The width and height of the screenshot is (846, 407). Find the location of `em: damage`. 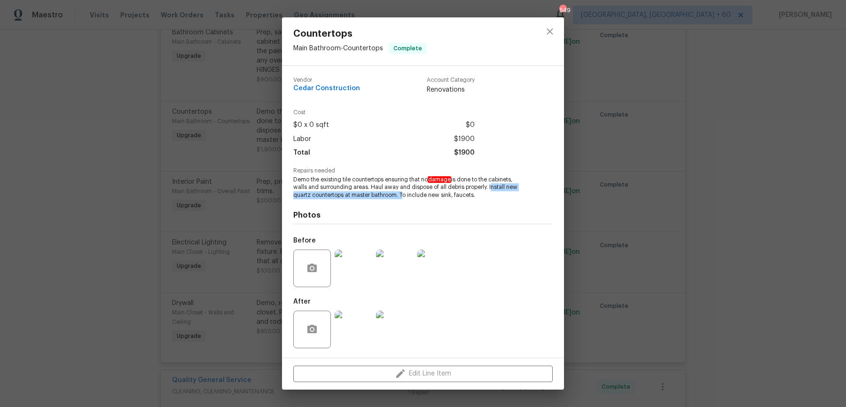

em: damage is located at coordinates (439, 179).